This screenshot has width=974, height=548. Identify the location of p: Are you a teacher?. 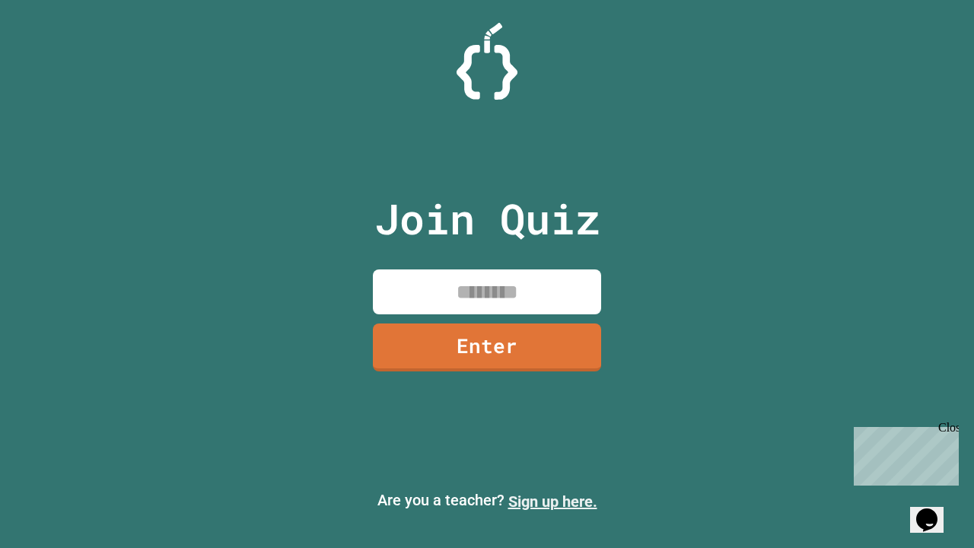
(487, 501).